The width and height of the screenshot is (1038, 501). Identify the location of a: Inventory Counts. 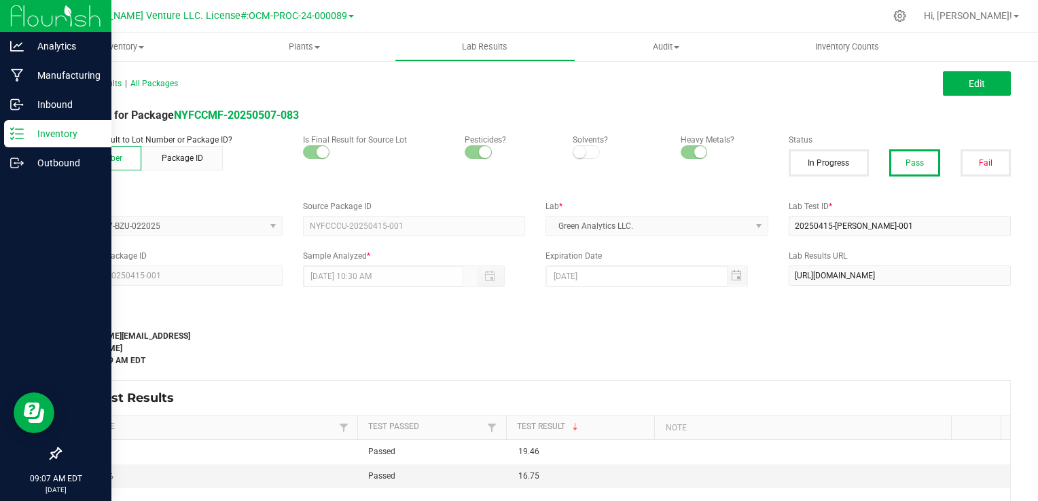
(847, 47).